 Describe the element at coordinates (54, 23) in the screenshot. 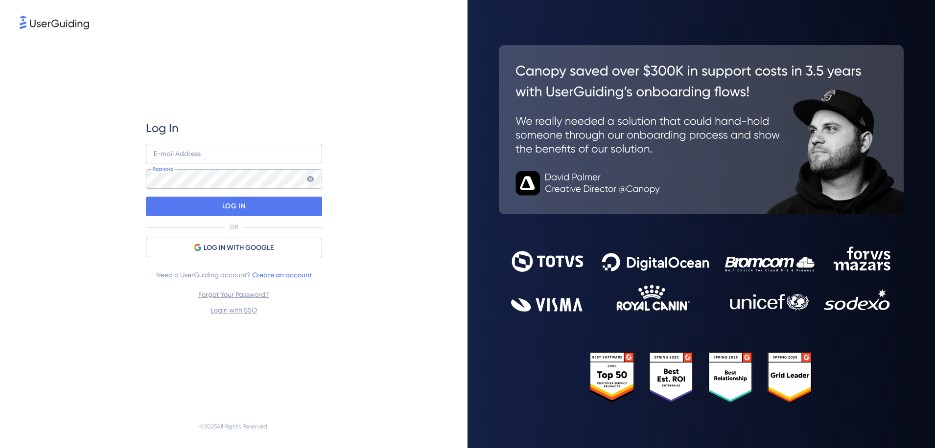

I see `img: 8faab4ba6bc7696a72372aa768b0286c.svg` at that location.